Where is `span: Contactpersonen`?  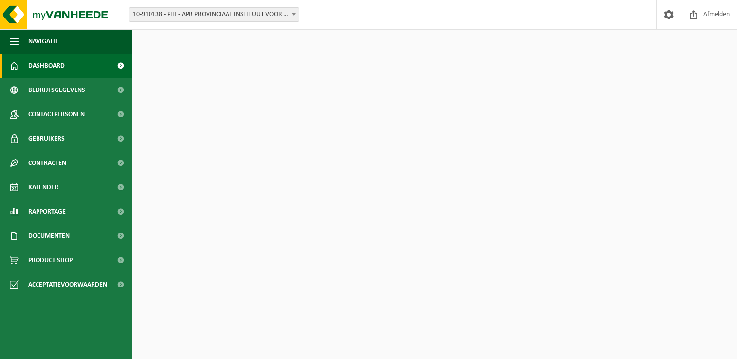 span: Contactpersonen is located at coordinates (56, 114).